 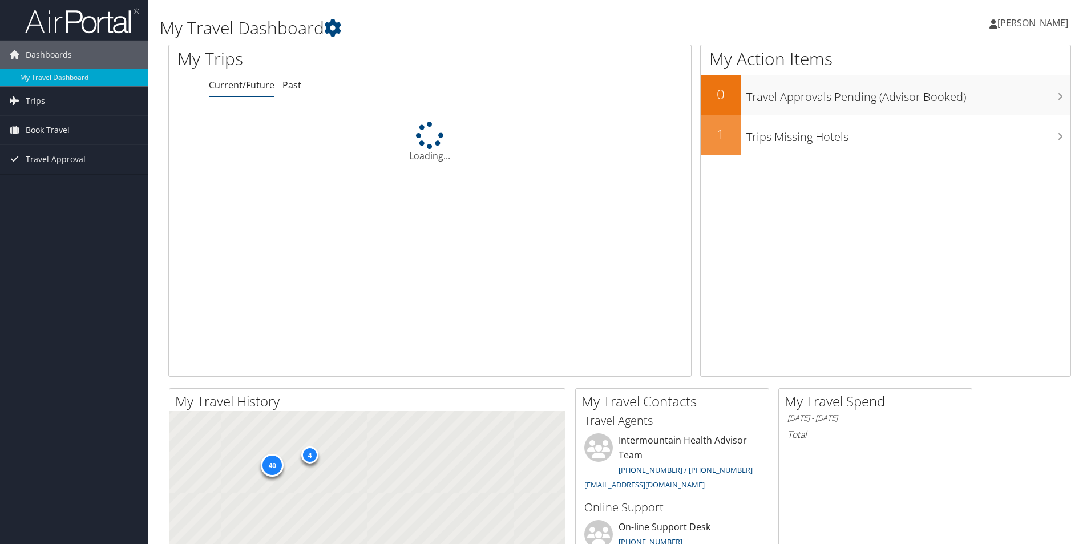 I want to click on div: Loading..., so click(x=430, y=142).